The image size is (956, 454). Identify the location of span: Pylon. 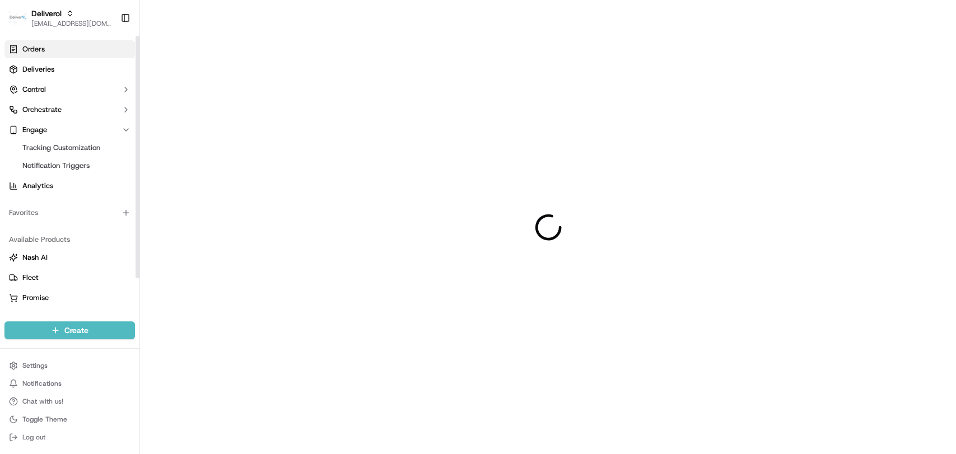
(123, 282).